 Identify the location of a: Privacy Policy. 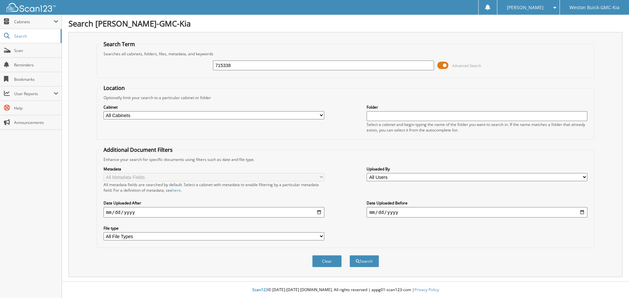
(426, 290).